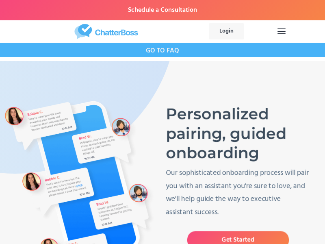 The image size is (325, 244). What do you see at coordinates (282, 31) in the screenshot?
I see `div: menu` at bounding box center [282, 31].